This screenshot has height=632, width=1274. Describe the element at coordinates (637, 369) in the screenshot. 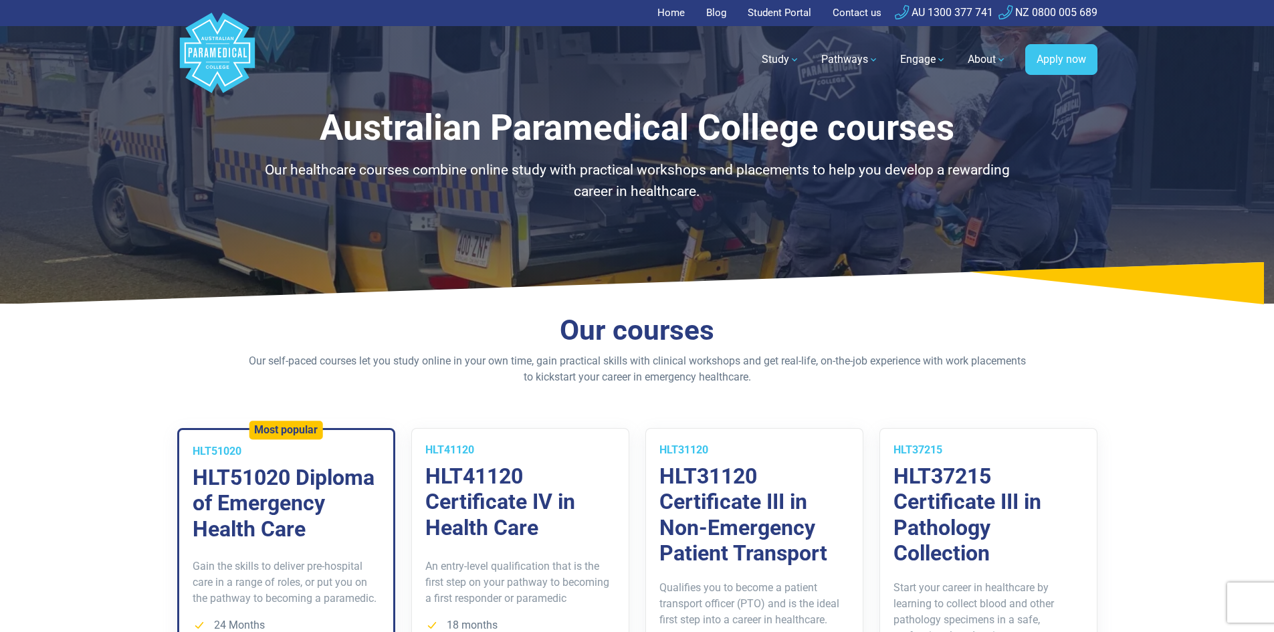

I see `p: Our self-paced courses let you study online in your own time, gain practical skills with clinical...` at that location.